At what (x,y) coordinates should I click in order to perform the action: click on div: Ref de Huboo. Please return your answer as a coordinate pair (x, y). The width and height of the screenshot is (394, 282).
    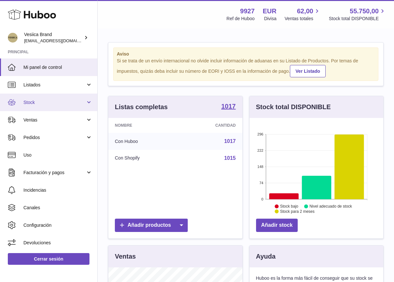
    Looking at the image, I should click on (240, 19).